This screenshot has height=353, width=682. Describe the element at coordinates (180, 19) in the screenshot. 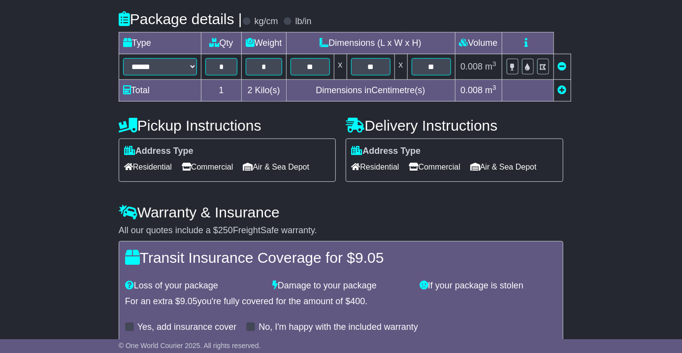

I see `h4: Package details |` at that location.